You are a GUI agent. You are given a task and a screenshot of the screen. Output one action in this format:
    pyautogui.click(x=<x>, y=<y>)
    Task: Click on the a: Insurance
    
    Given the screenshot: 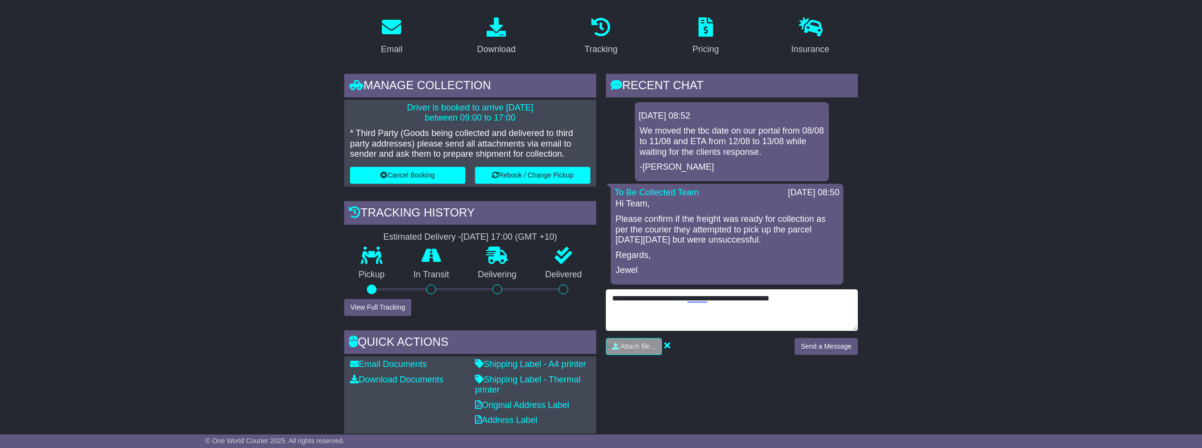 What is the action you would take?
    pyautogui.click(x=810, y=37)
    